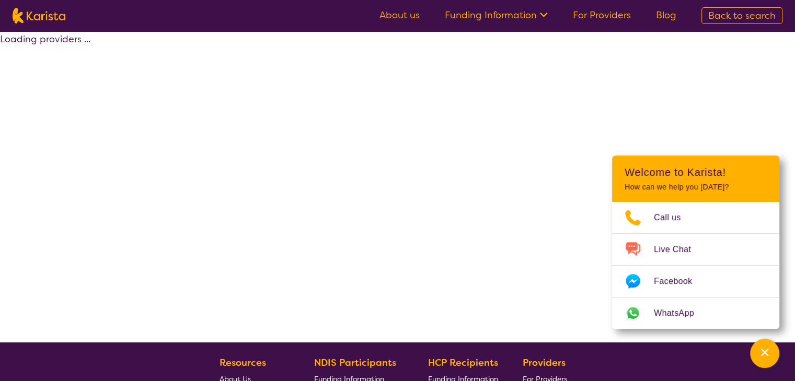 This screenshot has width=795, height=381. What do you see at coordinates (146, 65) in the screenshot?
I see `div: Keywords by Traffic` at bounding box center [146, 65].